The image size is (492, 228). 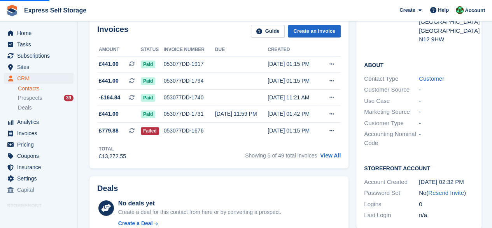 What do you see at coordinates (189, 114) in the screenshot?
I see `div: 053077DD-1731` at bounding box center [189, 114].